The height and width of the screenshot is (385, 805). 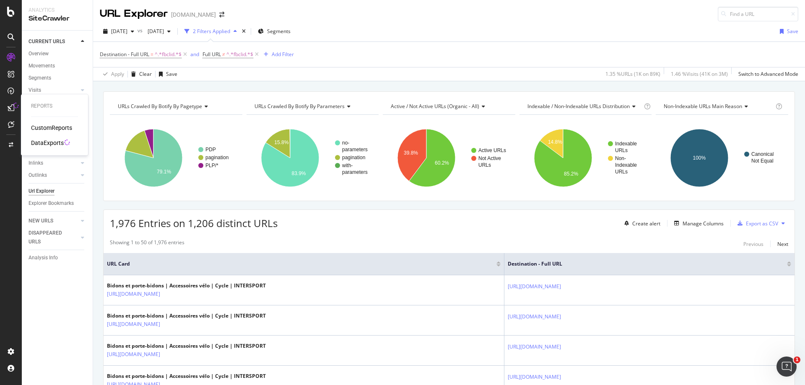 I want to click on text: 85.2%, so click(x=571, y=174).